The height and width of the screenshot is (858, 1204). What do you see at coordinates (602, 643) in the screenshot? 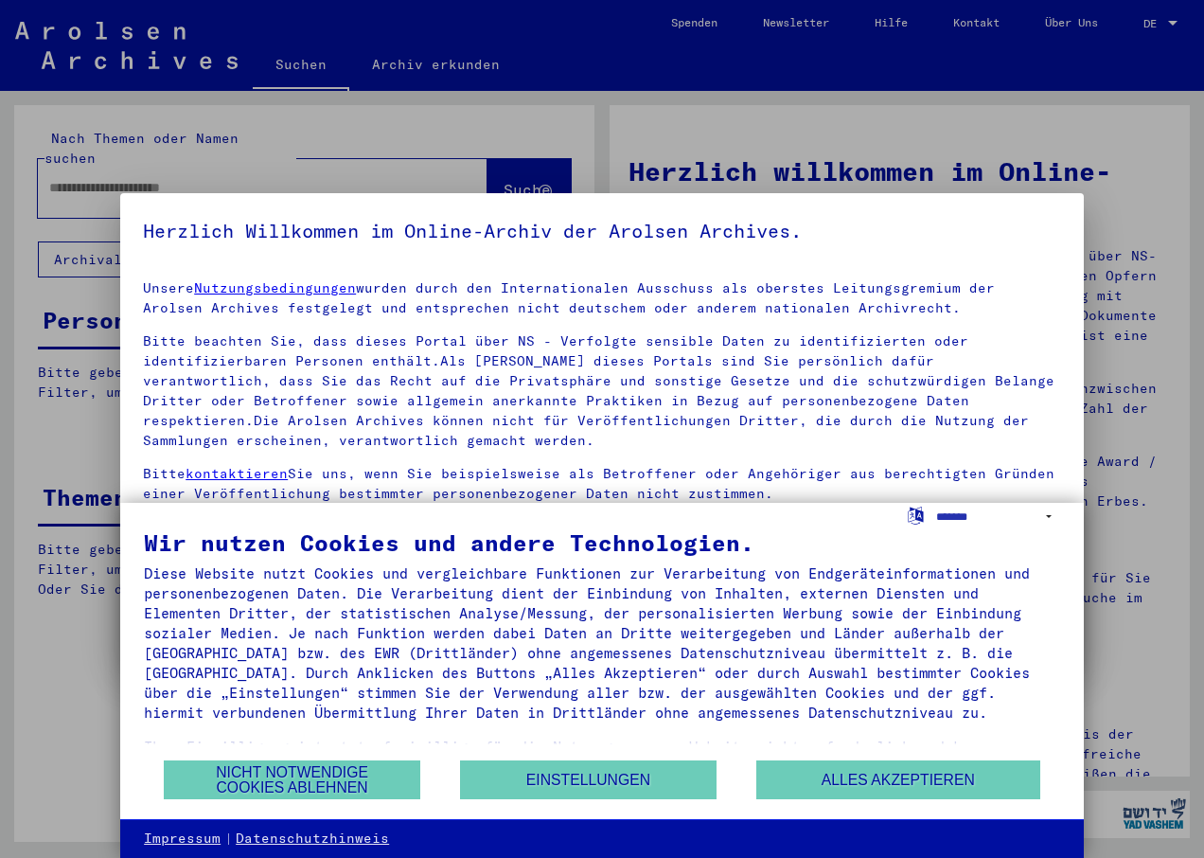
I see `div: Diese Website nutzt Cookies und vergleichbare Funktionen zur Verarbeitung von Endgeräteinformatio...` at bounding box center [602, 643].